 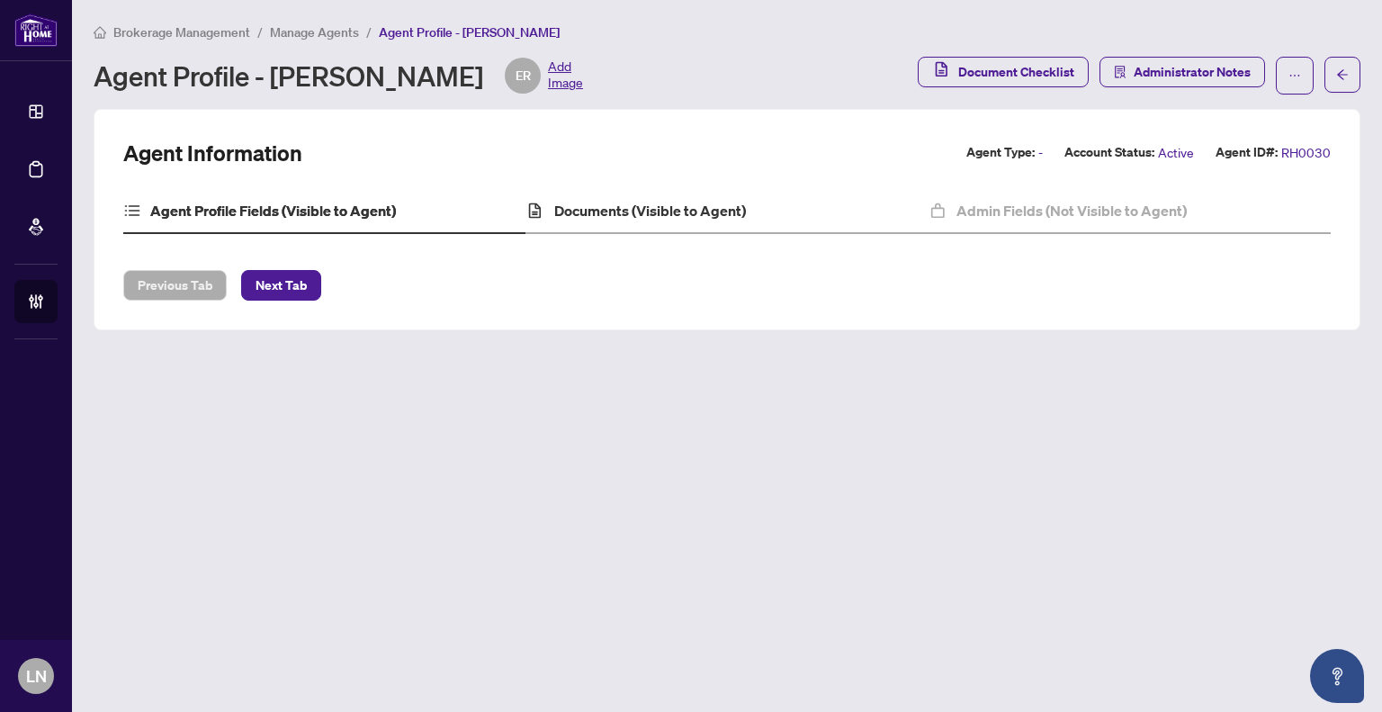 What do you see at coordinates (1343, 75) in the screenshot?
I see `span: arrow-left` at bounding box center [1343, 75].